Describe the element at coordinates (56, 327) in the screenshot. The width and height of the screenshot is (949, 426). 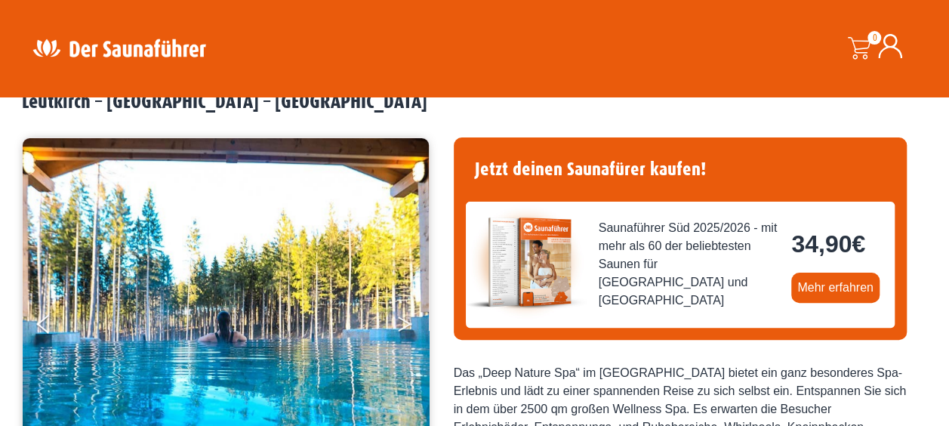
I see `button: Previous` at that location.